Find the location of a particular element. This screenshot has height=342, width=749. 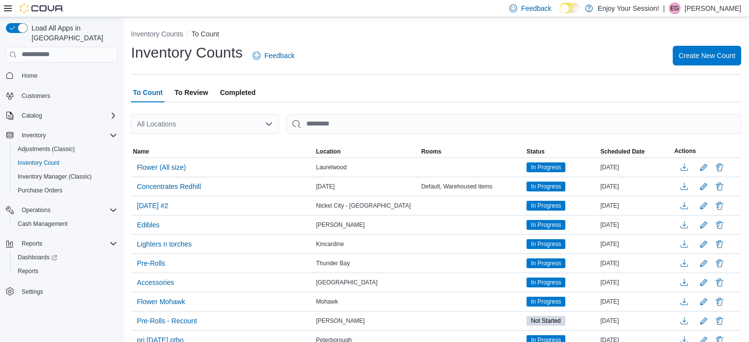

button: Lighters n torches is located at coordinates (164, 244).